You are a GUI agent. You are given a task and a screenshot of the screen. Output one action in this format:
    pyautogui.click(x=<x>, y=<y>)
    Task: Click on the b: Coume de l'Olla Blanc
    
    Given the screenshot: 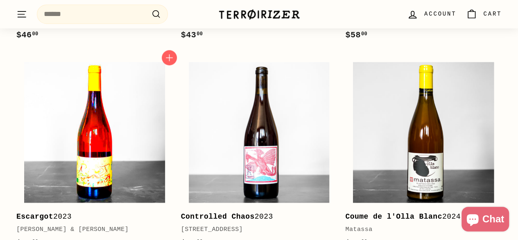 What is the action you would take?
    pyautogui.click(x=394, y=216)
    